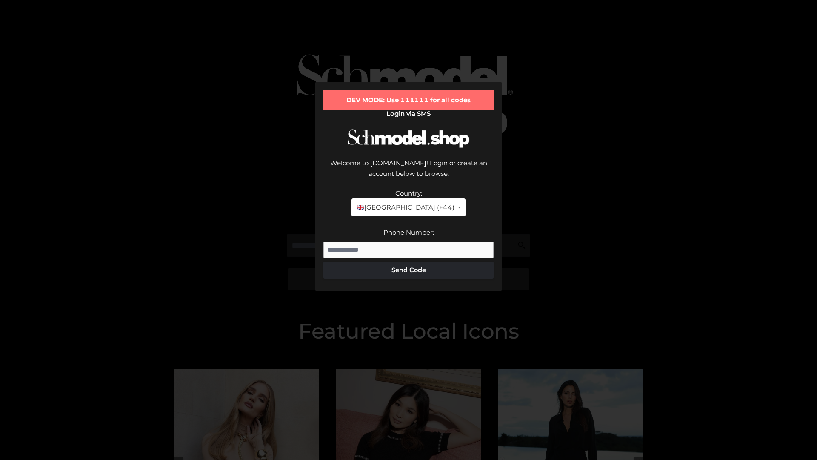 Image resolution: width=817 pixels, height=460 pixels. What do you see at coordinates (409, 100) in the screenshot?
I see `div: DEV MODE: Use 111111 for all codes` at bounding box center [409, 100].